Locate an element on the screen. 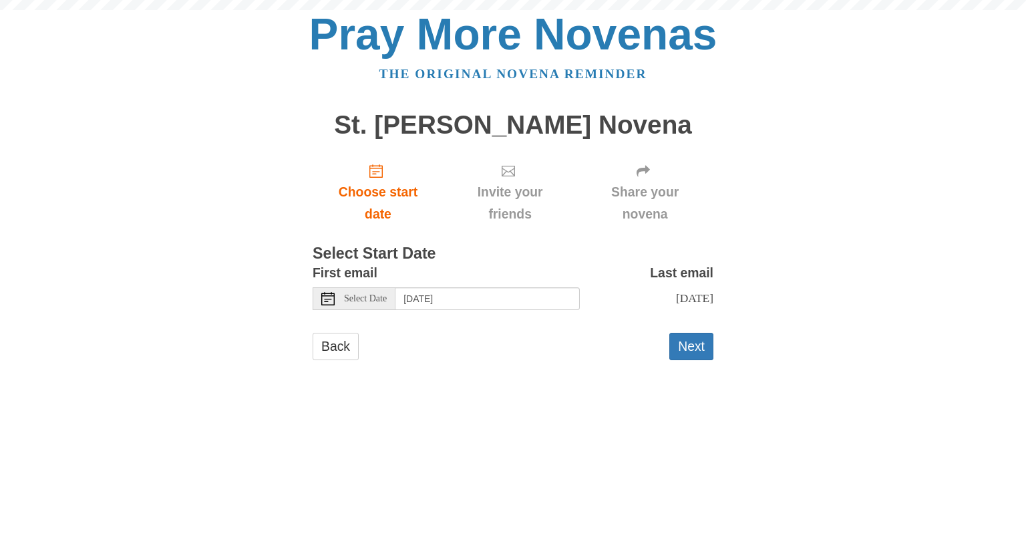 The height and width of the screenshot is (552, 1026). a: Back is located at coordinates (335, 346).